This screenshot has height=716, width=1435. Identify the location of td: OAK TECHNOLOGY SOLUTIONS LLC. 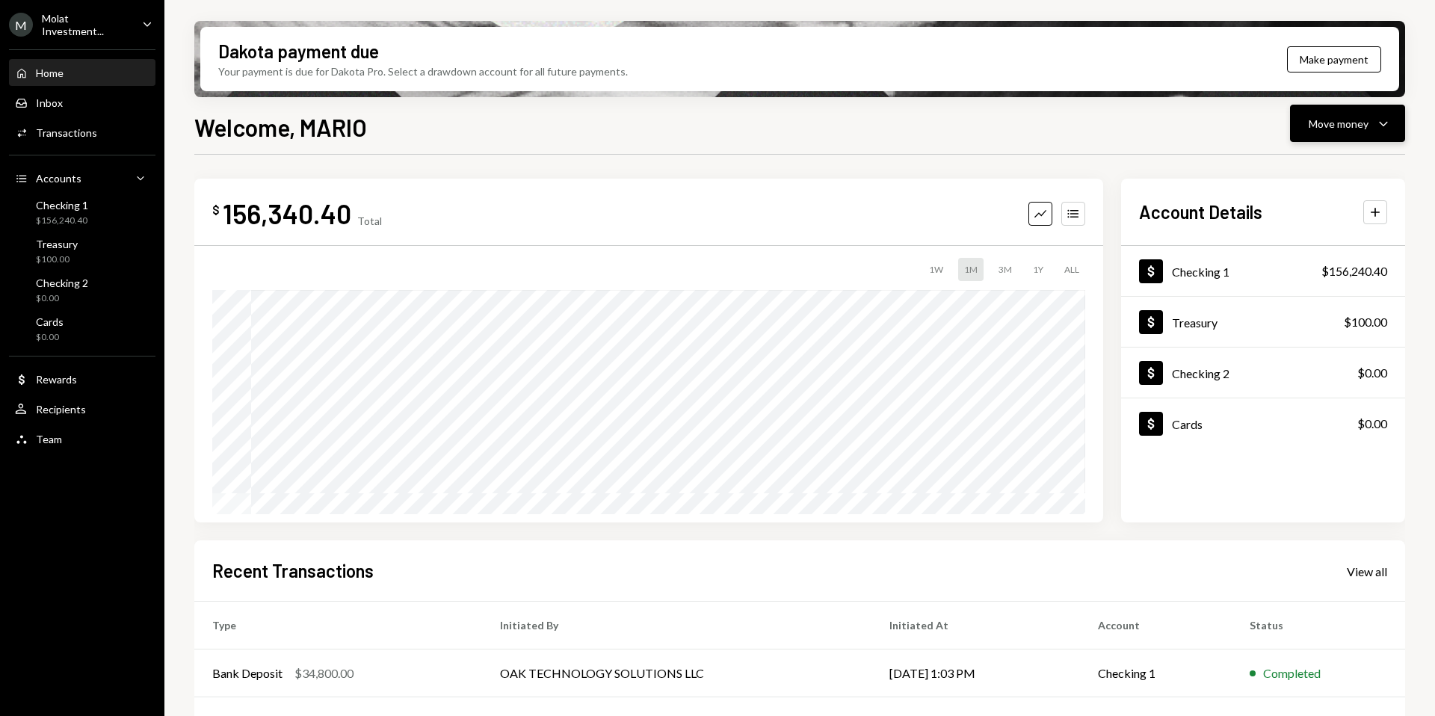
(676, 673).